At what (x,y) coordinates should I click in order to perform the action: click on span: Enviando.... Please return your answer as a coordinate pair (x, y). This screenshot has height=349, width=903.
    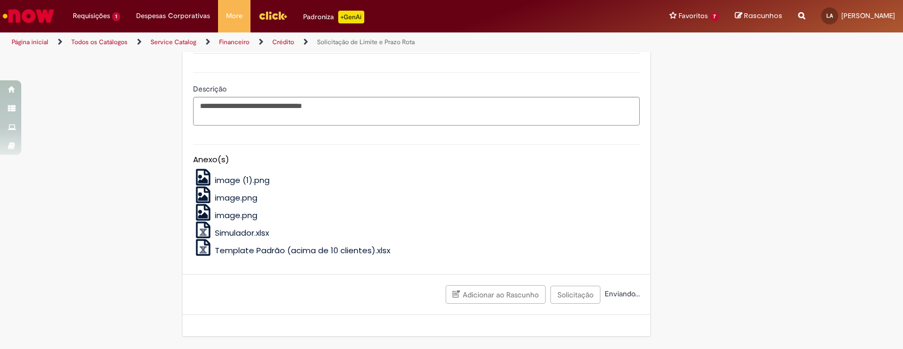
    Looking at the image, I should click on (621, 294).